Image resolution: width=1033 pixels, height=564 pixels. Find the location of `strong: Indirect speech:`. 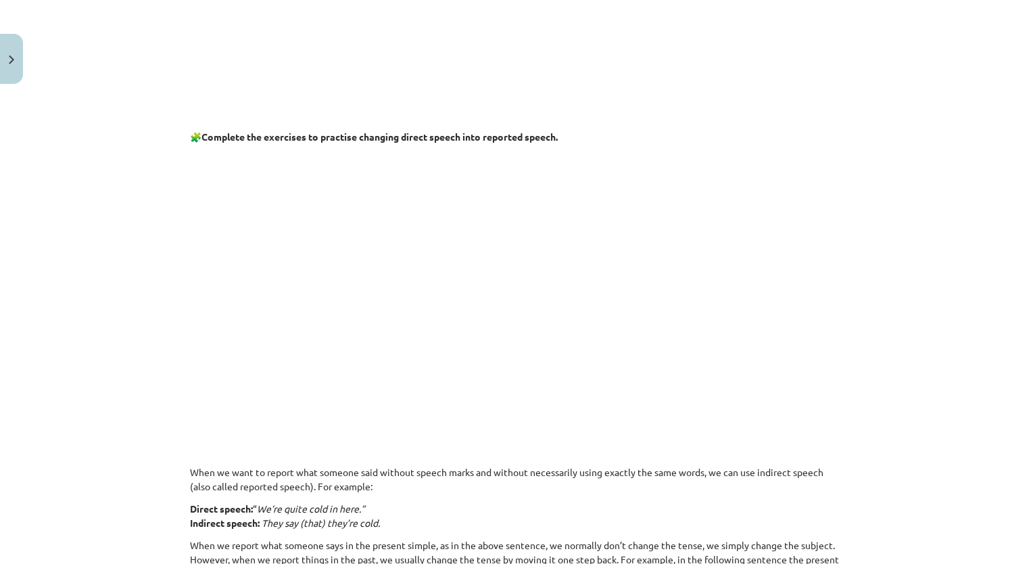

strong: Indirect speech: is located at coordinates (225, 523).